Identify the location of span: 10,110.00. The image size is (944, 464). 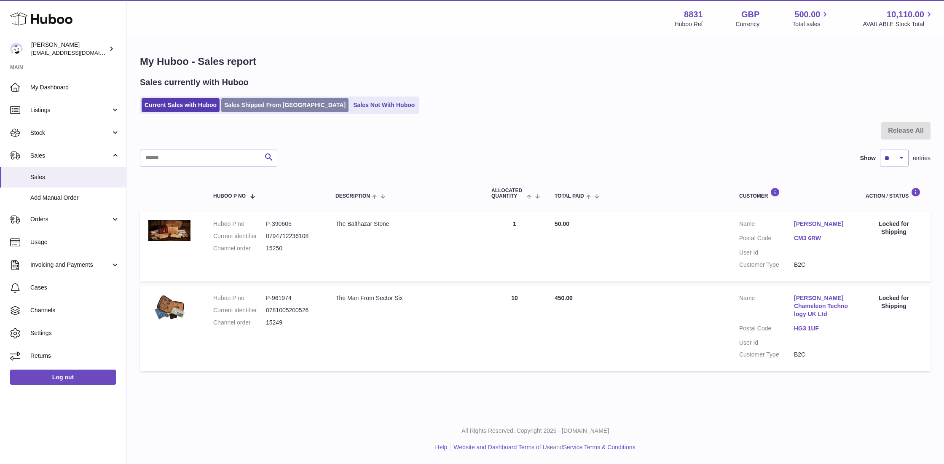
(905, 14).